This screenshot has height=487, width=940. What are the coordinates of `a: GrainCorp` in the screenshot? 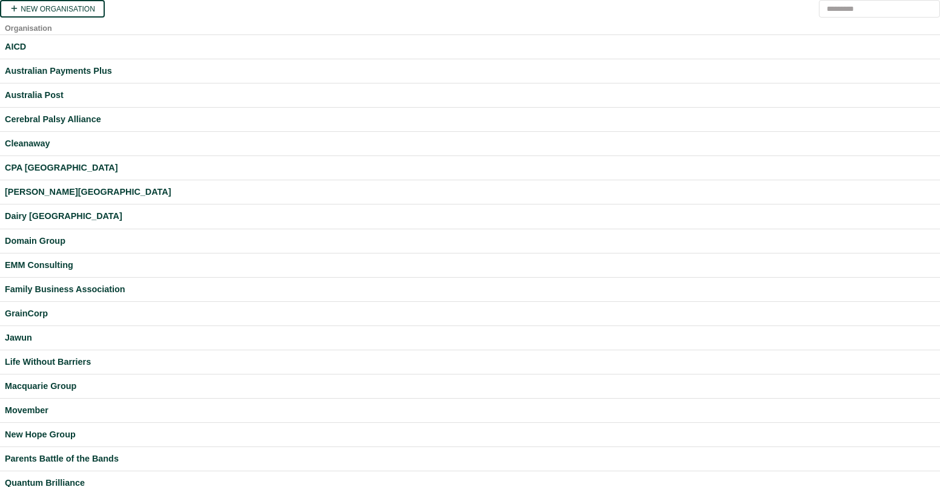 It's located at (470, 314).